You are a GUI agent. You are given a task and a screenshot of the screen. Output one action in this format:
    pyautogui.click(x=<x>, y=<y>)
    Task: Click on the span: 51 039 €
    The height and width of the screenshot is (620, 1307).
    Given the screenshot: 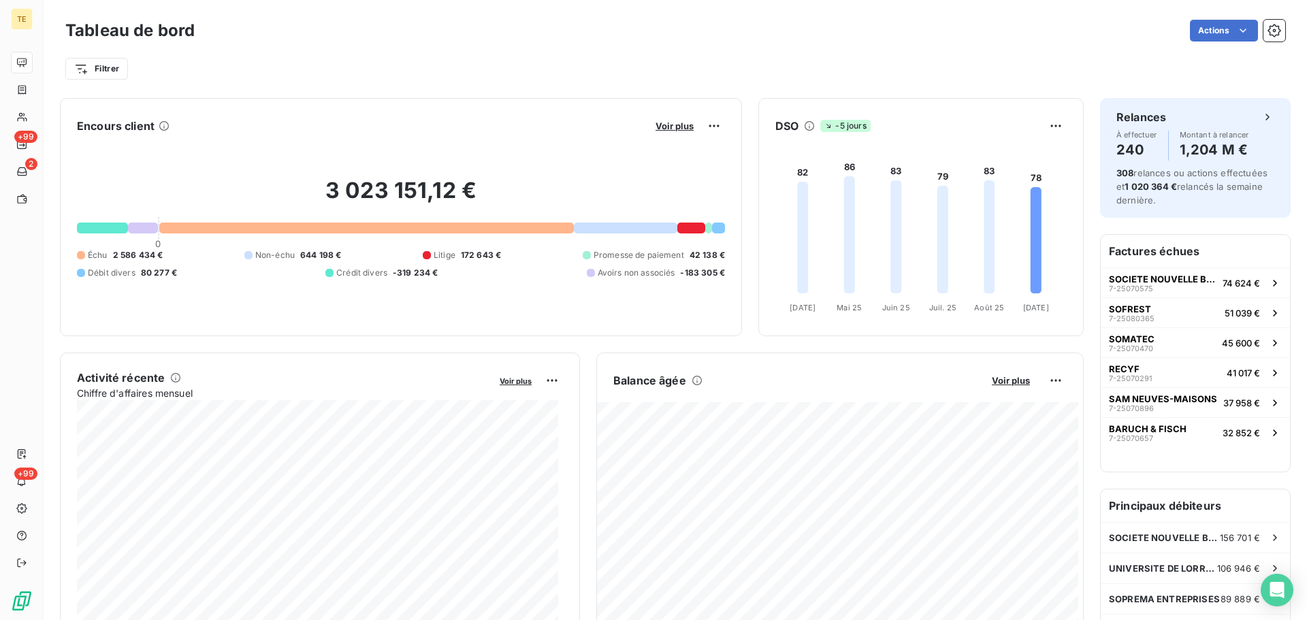 What is the action you would take?
    pyautogui.click(x=1242, y=313)
    